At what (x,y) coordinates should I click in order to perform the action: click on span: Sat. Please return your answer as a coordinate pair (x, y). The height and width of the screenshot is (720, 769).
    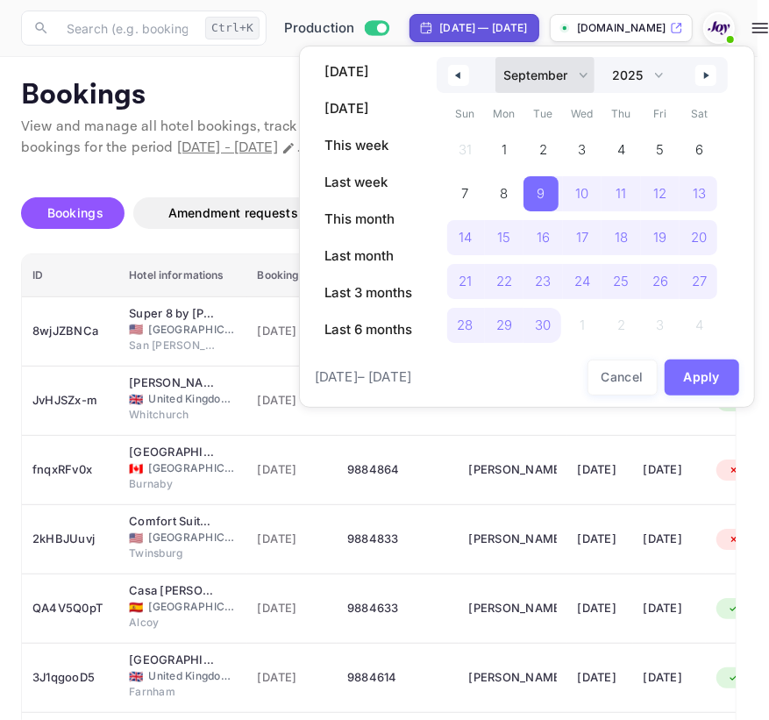
    Looking at the image, I should click on (699, 114).